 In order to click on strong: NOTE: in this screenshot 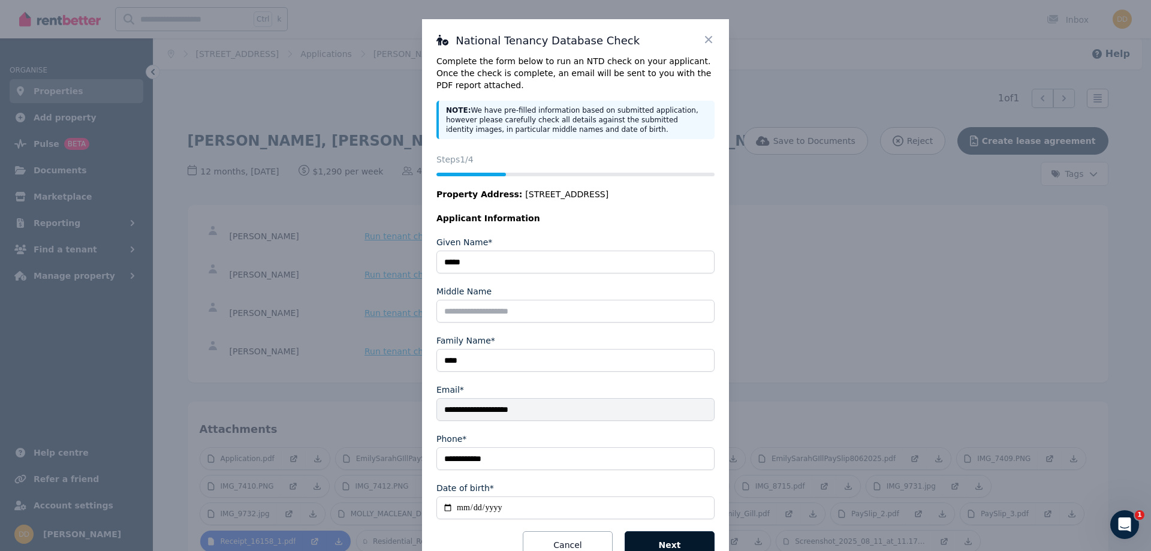, I will do `click(458, 110)`.